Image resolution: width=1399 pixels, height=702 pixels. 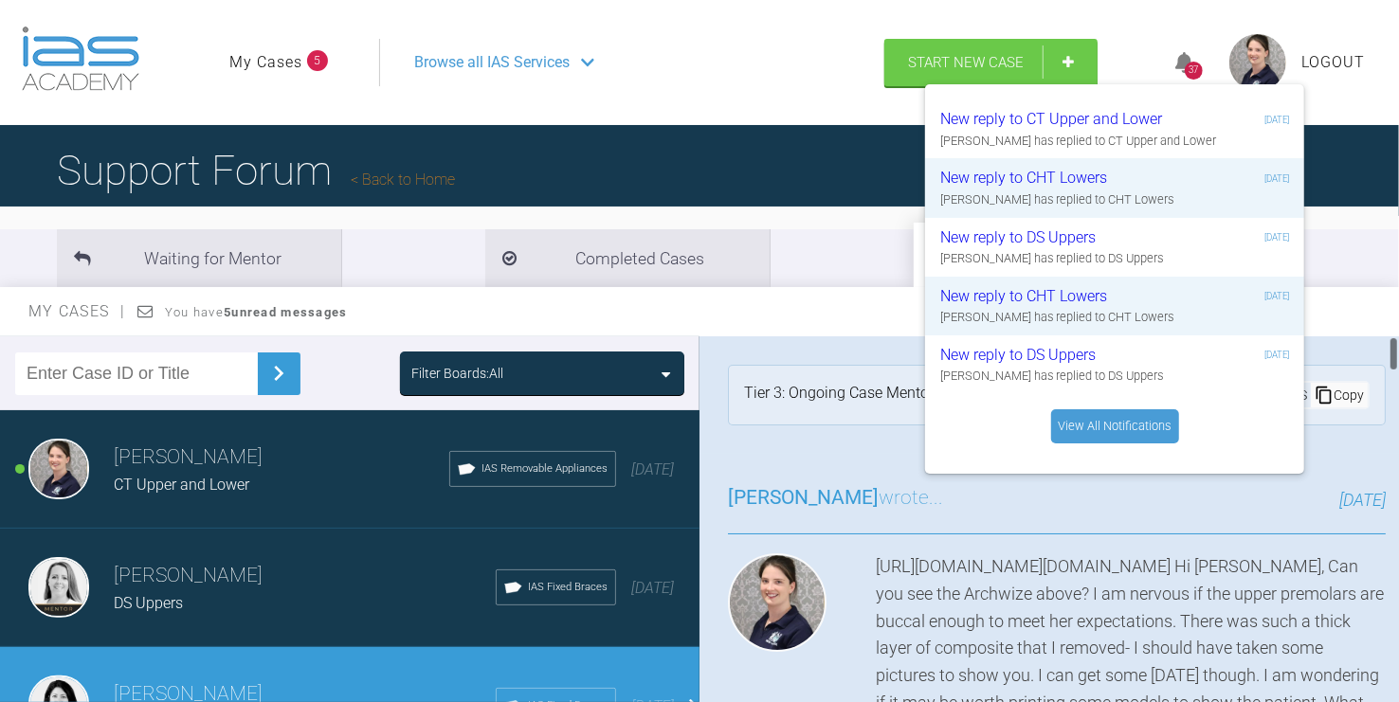 I want to click on div: 37, so click(x=1193, y=70).